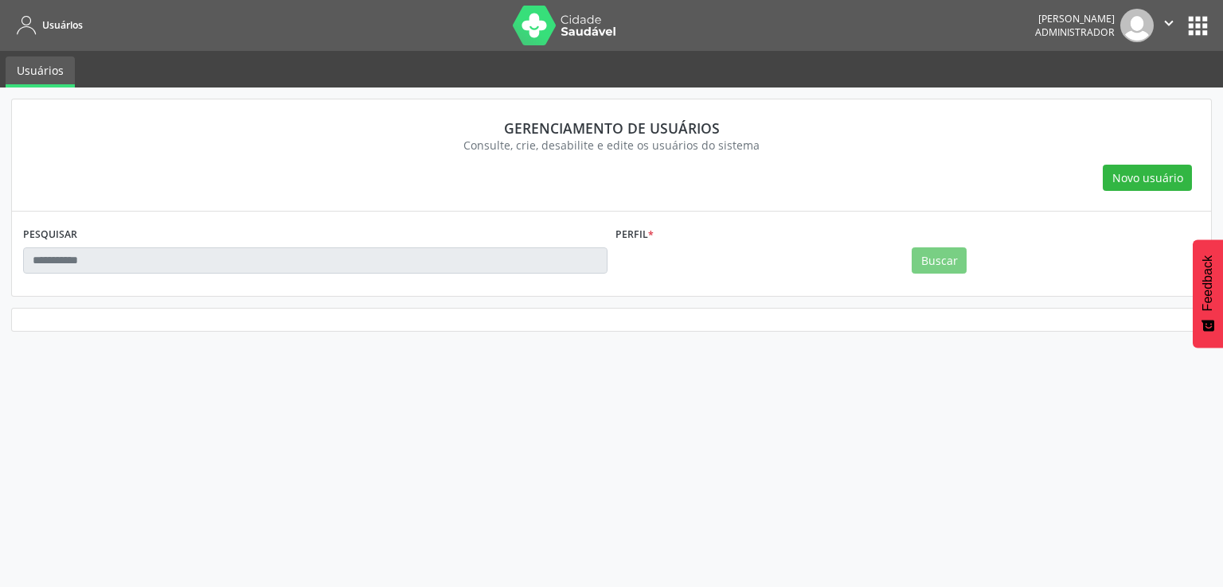  Describe the element at coordinates (1075, 32) in the screenshot. I see `span: Administrador` at that location.